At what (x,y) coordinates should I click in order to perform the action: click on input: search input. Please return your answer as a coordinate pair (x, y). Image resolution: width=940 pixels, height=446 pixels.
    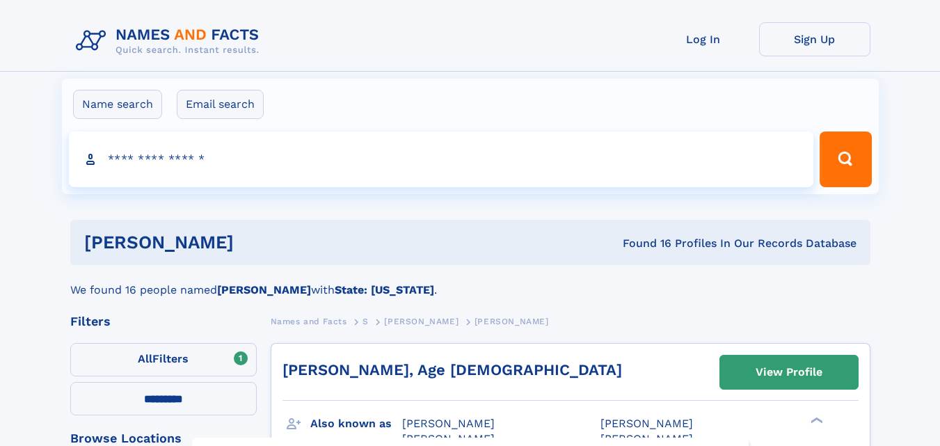
    Looking at the image, I should click on (441, 159).